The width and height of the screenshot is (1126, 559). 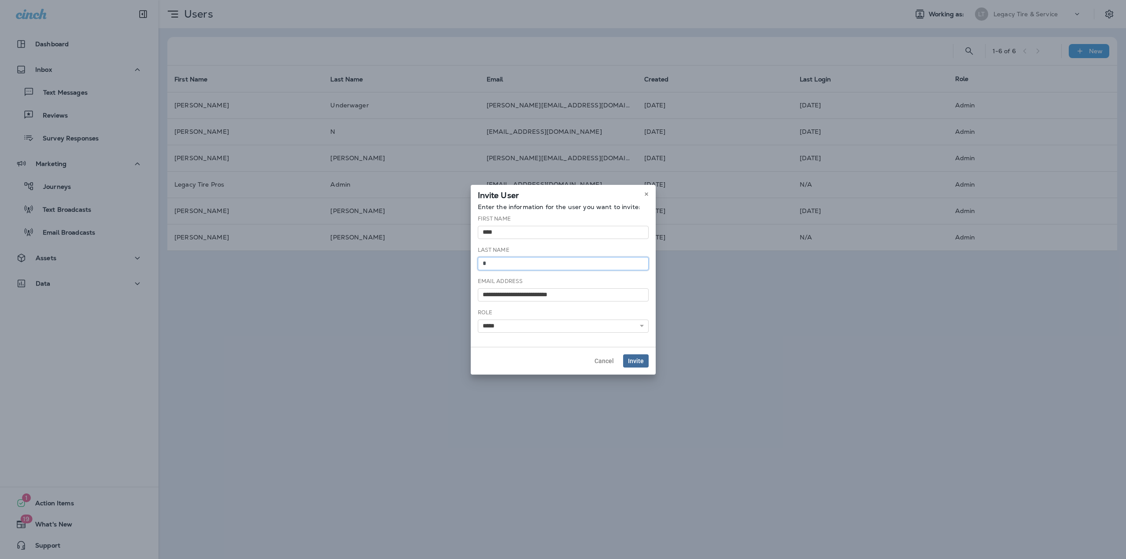 I want to click on span: Cancel, so click(x=604, y=361).